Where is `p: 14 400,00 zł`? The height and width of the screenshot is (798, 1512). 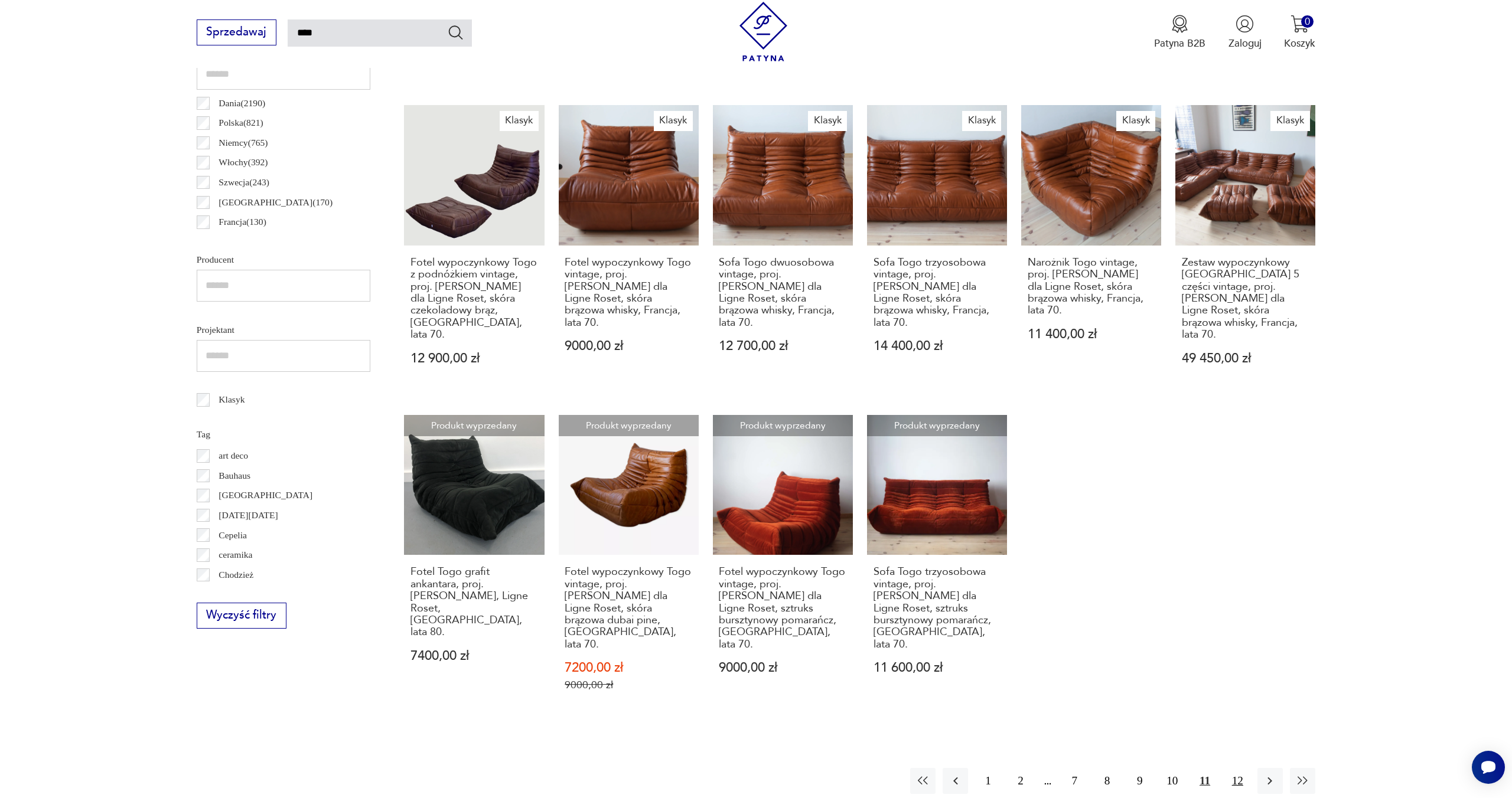
p: 14 400,00 zł is located at coordinates (937, 346).